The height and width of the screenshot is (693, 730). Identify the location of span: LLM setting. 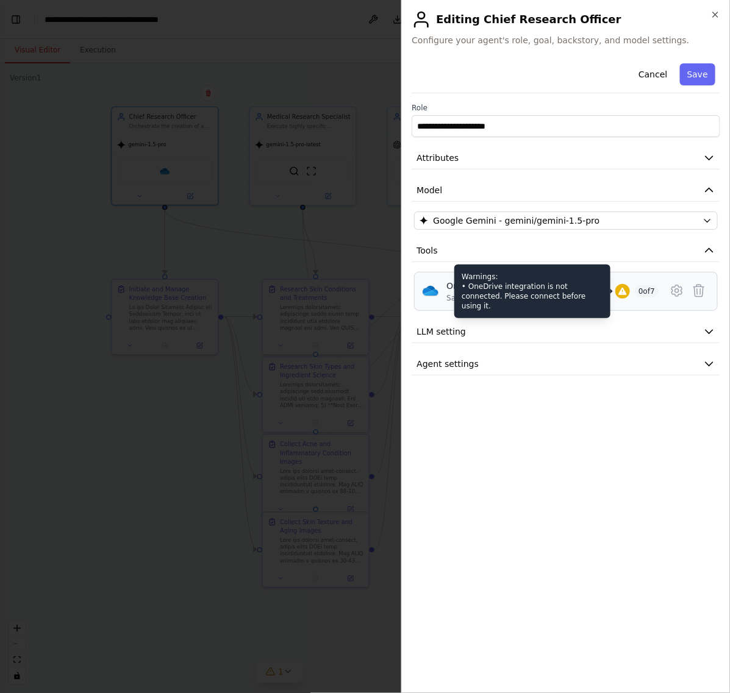
(441, 332).